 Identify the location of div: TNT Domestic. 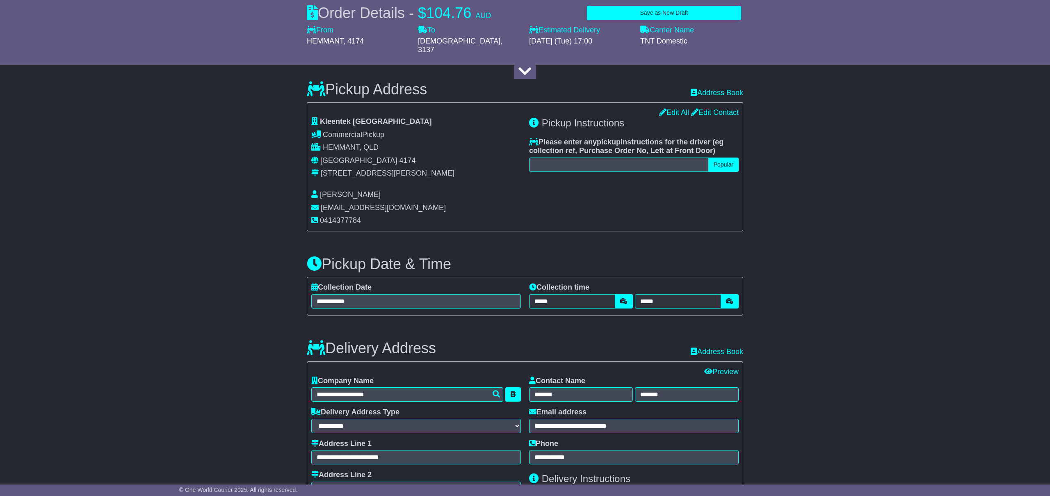
(691, 41).